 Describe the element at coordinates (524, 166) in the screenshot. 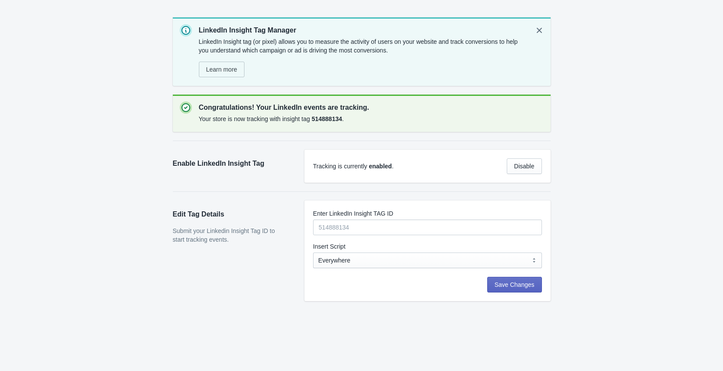

I see `button: Disable` at that location.